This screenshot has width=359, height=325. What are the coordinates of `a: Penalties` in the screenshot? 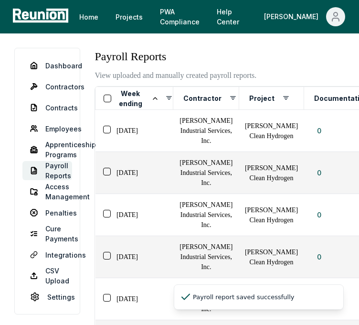 It's located at (47, 213).